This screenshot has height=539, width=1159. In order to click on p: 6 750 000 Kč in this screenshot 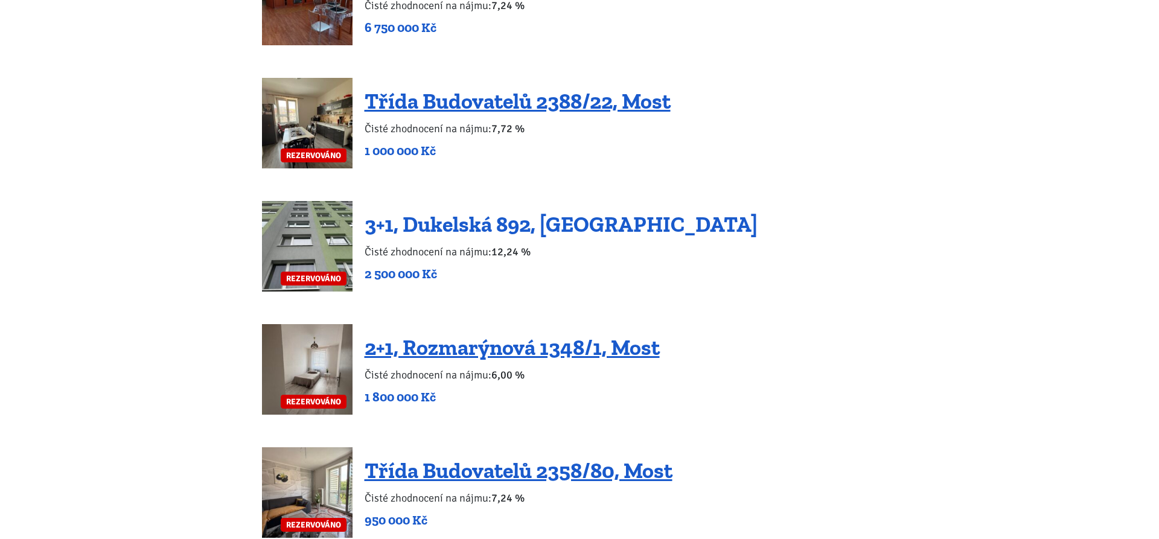, I will do `click(549, 28)`.